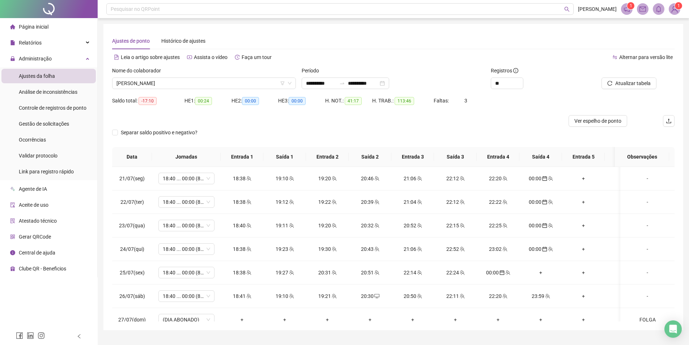 The width and height of the screenshot is (689, 345). What do you see at coordinates (633, 83) in the screenshot?
I see `span: Atualizar tabela` at bounding box center [633, 83].